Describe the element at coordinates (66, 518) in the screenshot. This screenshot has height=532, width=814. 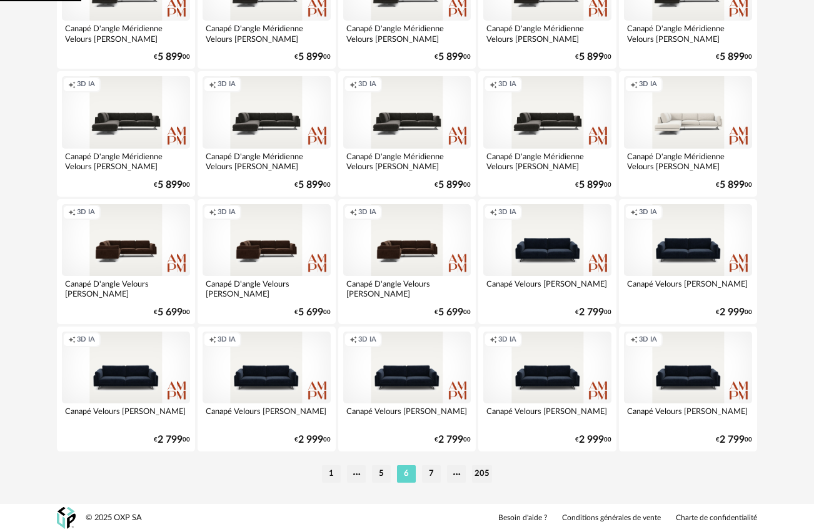
I see `img: OXP` at that location.